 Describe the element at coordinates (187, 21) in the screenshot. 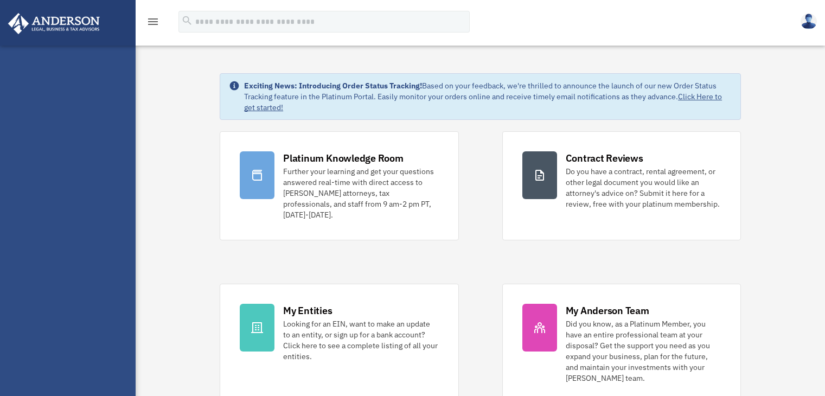

I see `i: search` at that location.